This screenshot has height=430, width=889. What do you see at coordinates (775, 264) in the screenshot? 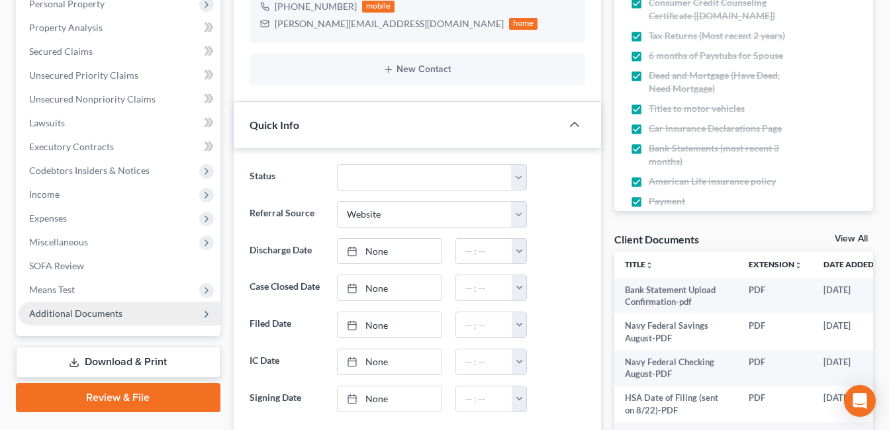
I see `a: Extensionunfold_more` at bounding box center [775, 264].